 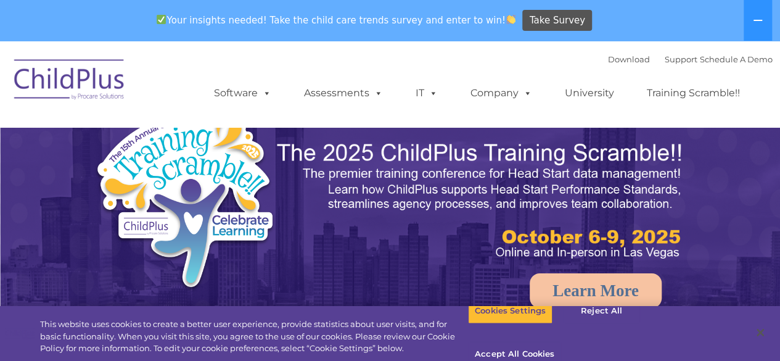 What do you see at coordinates (427, 93) in the screenshot?
I see `a: IT` at bounding box center [427, 93].